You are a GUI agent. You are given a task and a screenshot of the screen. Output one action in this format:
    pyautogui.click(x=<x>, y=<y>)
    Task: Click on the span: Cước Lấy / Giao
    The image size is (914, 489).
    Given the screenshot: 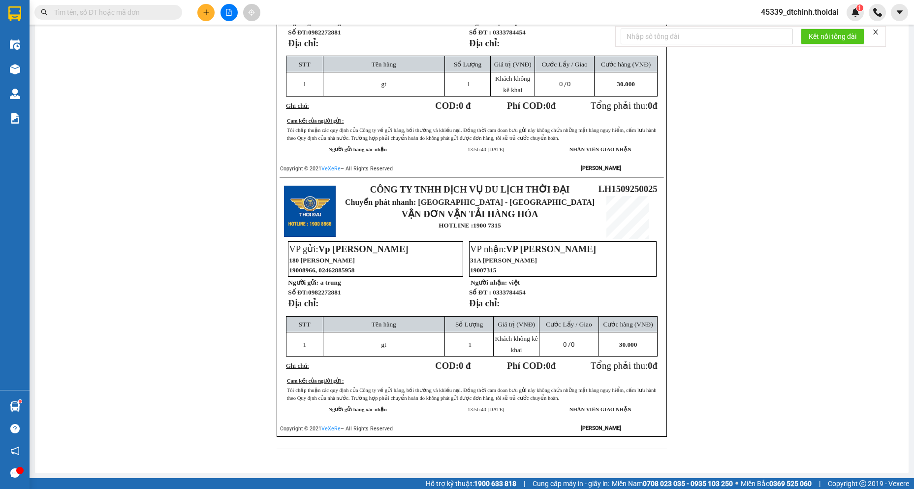 What is the action you would take?
    pyautogui.click(x=568, y=324)
    